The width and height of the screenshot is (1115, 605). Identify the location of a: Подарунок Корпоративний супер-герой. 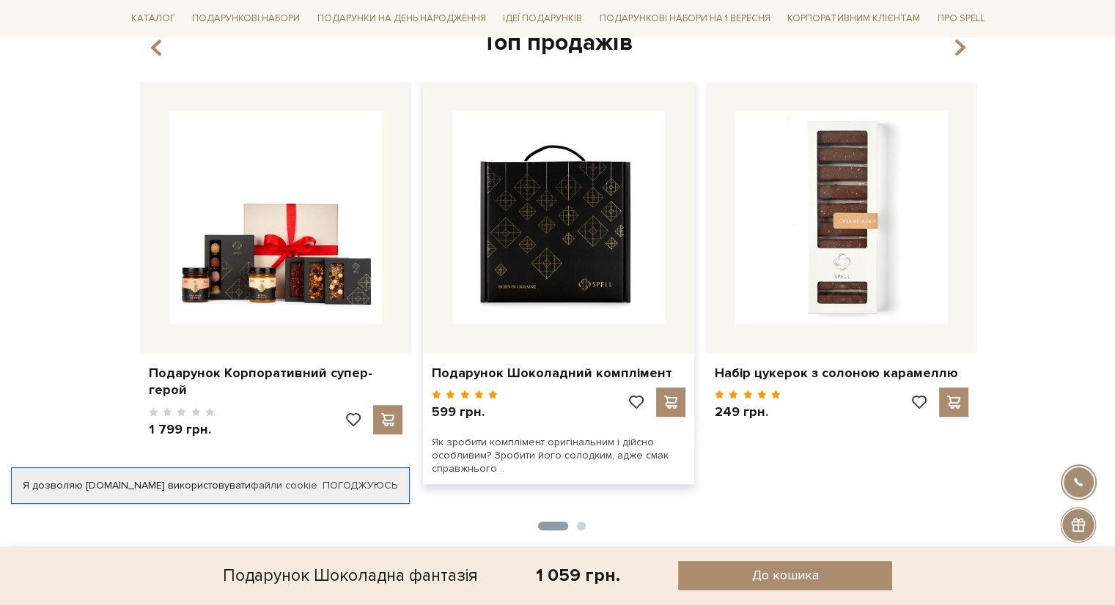
(276, 382).